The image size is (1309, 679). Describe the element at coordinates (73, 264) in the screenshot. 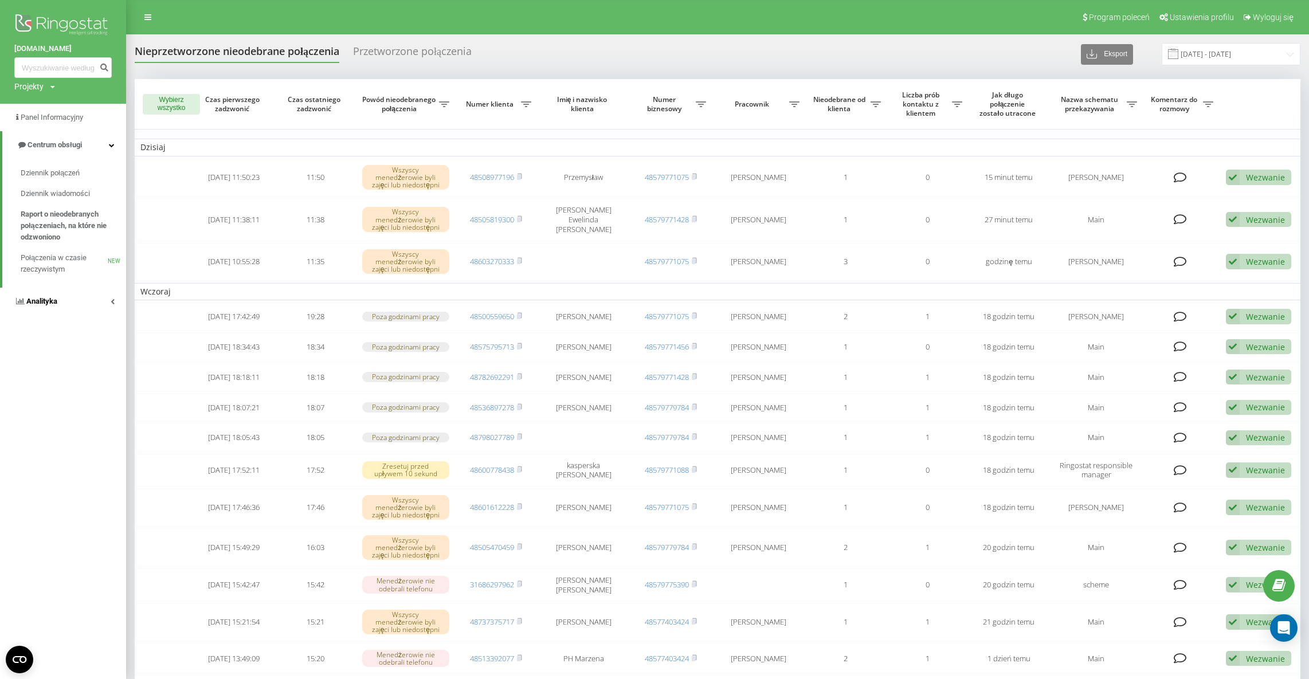

I see `a: Połączenia w czasie rzeczywistymNEW` at that location.